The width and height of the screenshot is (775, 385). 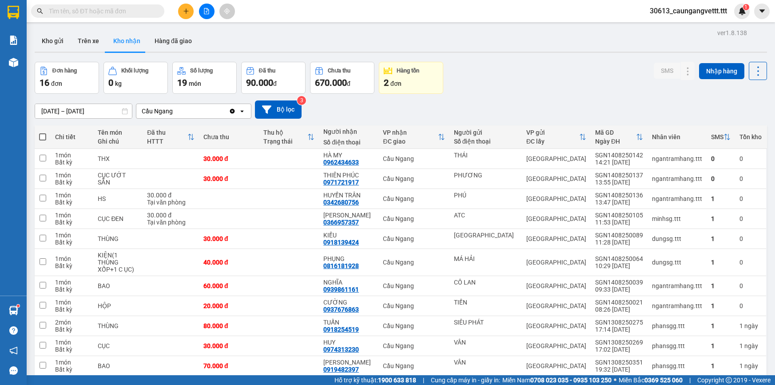 I want to click on div: MÁ HẢI, so click(x=485, y=258).